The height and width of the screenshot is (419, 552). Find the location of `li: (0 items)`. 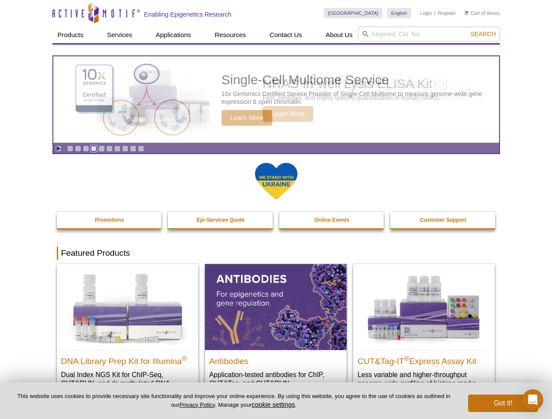

li: (0 items) is located at coordinates (482, 13).